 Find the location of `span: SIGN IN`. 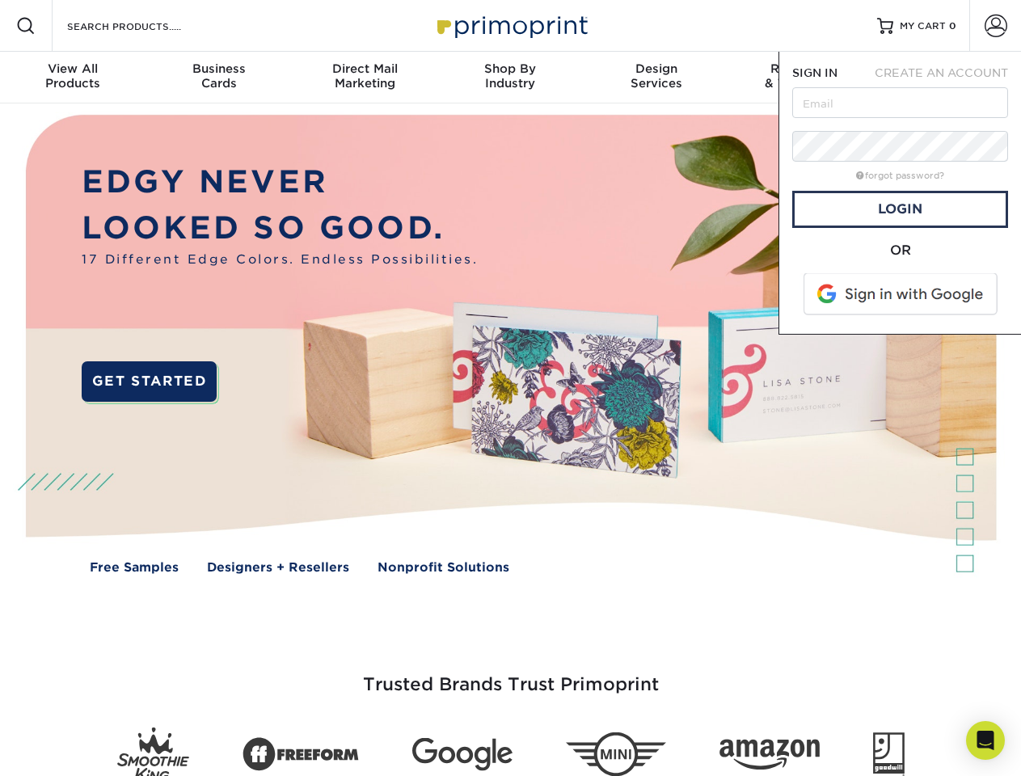

span: SIGN IN is located at coordinates (815, 73).